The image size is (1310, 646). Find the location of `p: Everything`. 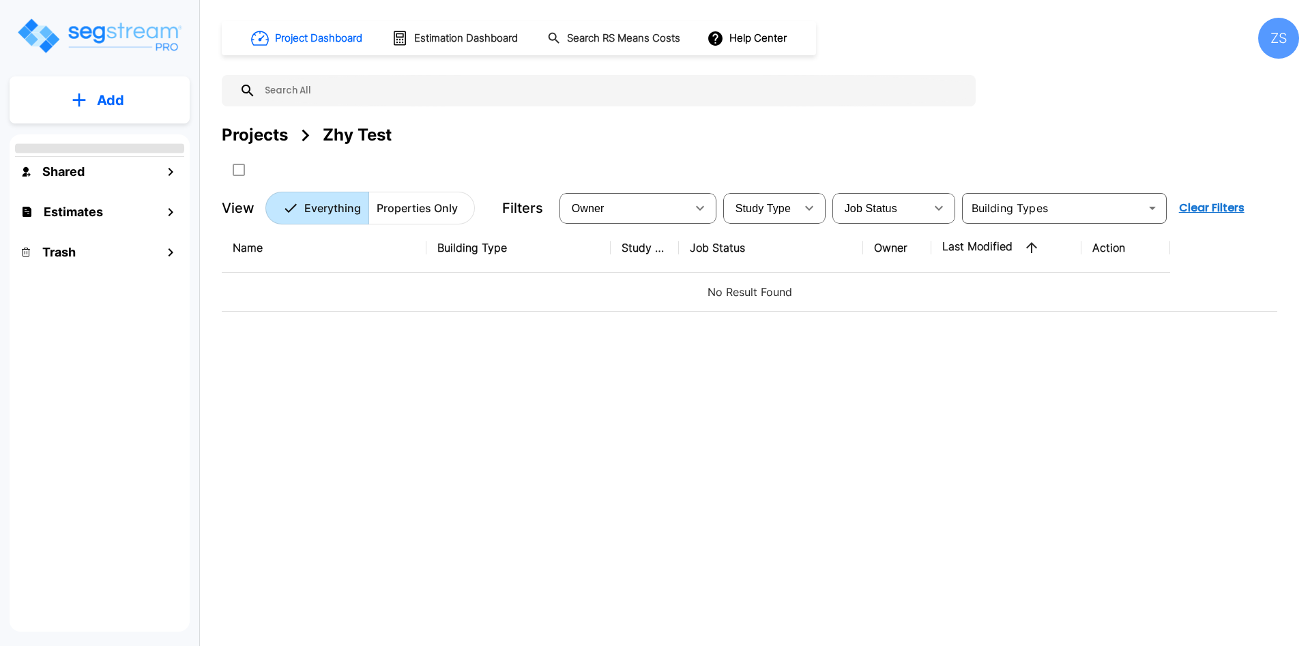

p: Everything is located at coordinates (332, 208).